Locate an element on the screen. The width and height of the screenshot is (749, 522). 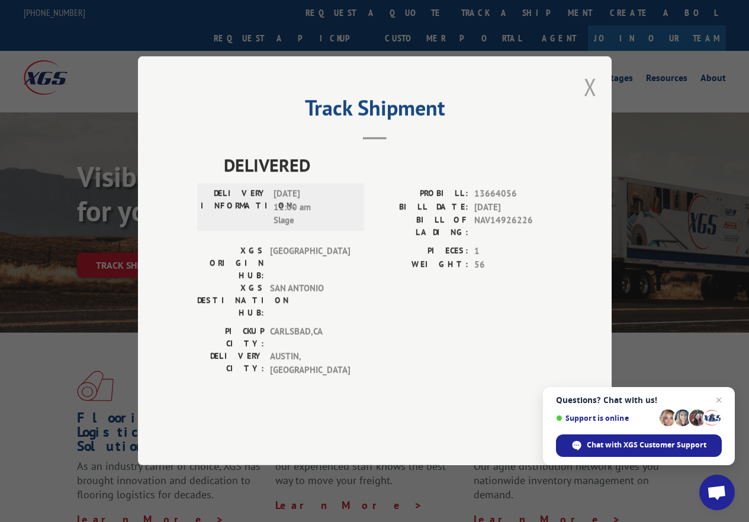
span: DELIVERED is located at coordinates (388, 165).